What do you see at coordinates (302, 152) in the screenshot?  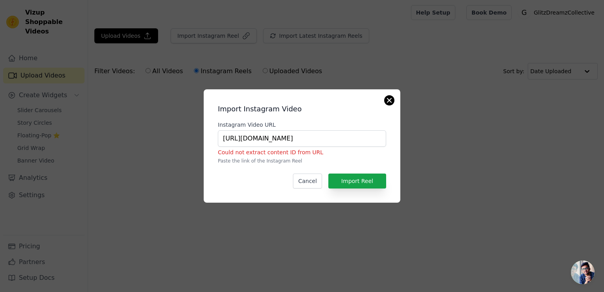 I see `p: Could not extract content ID from URL` at bounding box center [302, 152].